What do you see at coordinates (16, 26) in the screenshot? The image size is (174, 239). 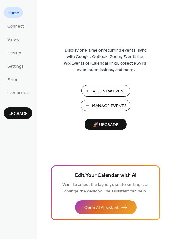 I see `a: Connect` at bounding box center [16, 26].